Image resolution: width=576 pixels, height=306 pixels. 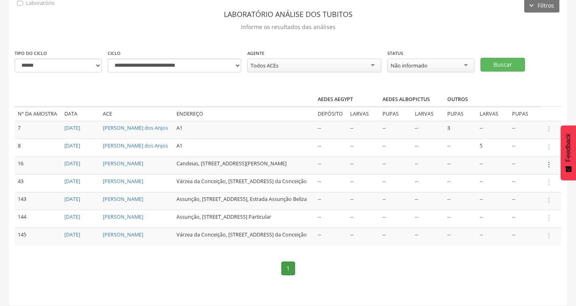 What do you see at coordinates (409, 66) in the screenshot?
I see `div: Não informado` at bounding box center [409, 66].